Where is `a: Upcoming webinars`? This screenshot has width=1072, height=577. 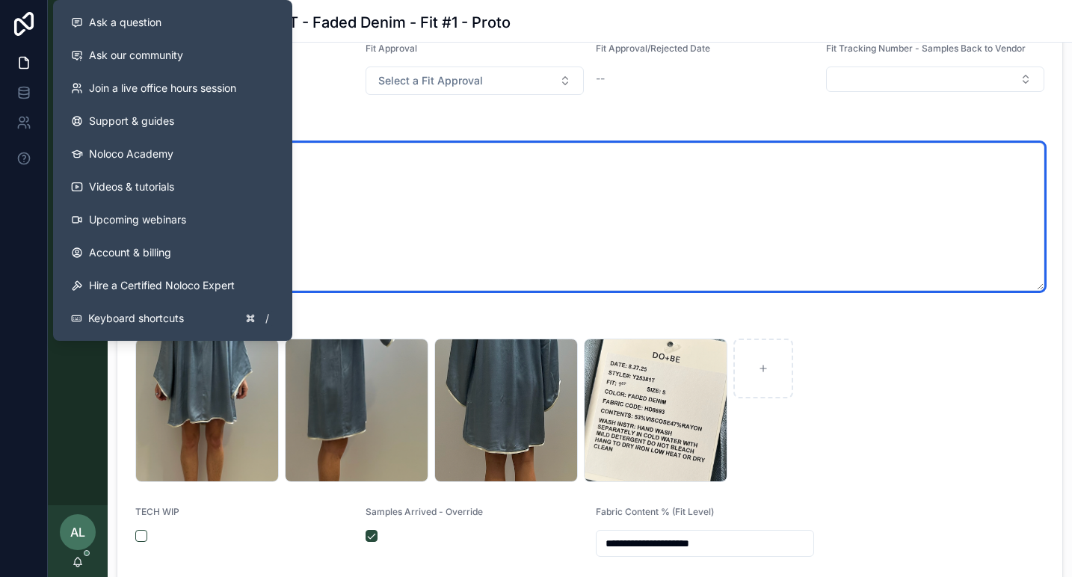
a: Upcoming webinars is located at coordinates (173, 220).